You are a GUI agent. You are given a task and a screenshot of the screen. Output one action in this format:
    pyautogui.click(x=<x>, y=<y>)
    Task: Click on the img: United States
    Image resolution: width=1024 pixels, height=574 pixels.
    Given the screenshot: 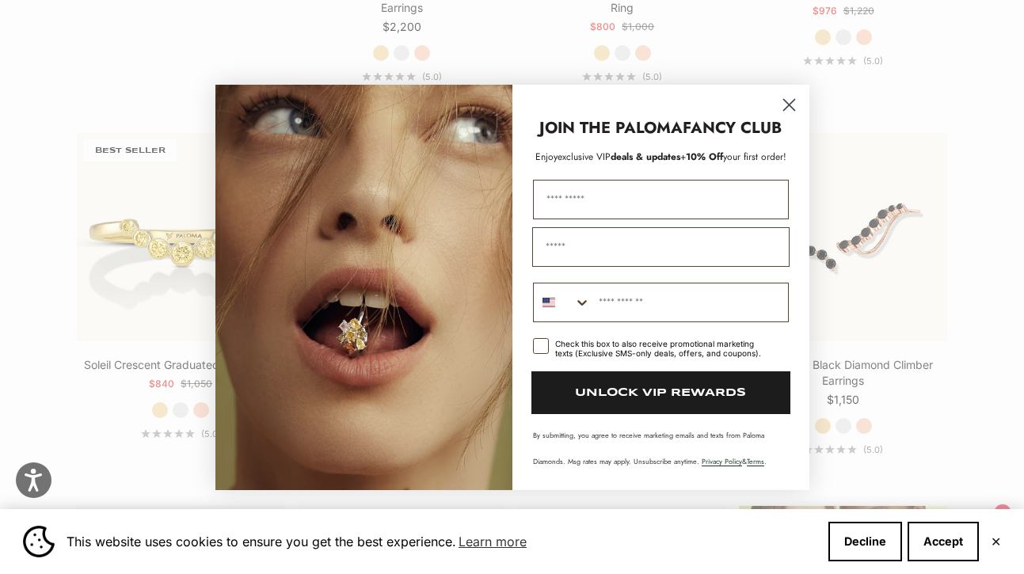 What is the action you would take?
    pyautogui.click(x=549, y=303)
    